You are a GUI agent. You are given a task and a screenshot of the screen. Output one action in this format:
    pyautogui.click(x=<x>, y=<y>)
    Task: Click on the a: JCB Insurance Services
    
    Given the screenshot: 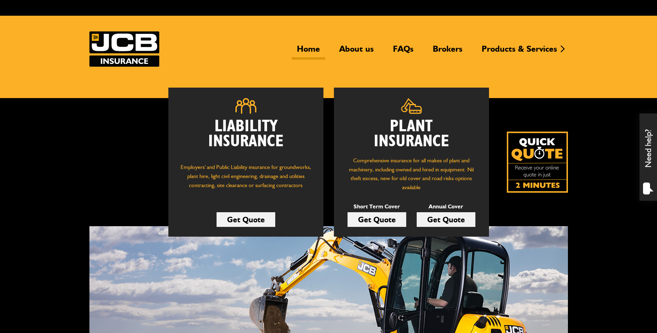 What is the action you would take?
    pyautogui.click(x=124, y=49)
    